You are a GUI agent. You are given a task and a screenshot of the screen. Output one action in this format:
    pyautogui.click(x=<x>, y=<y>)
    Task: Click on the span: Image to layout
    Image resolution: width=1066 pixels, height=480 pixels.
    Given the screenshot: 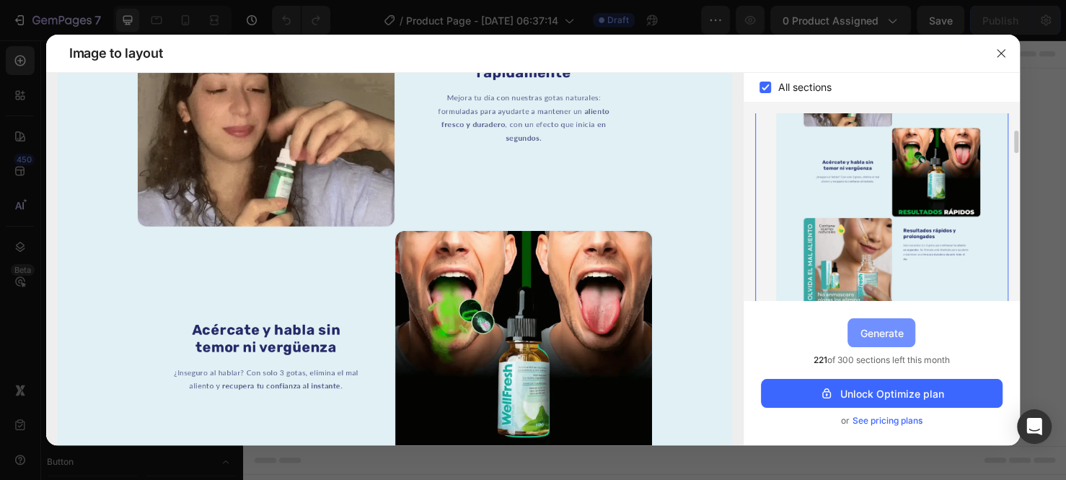 What is the action you would take?
    pyautogui.click(x=115, y=53)
    